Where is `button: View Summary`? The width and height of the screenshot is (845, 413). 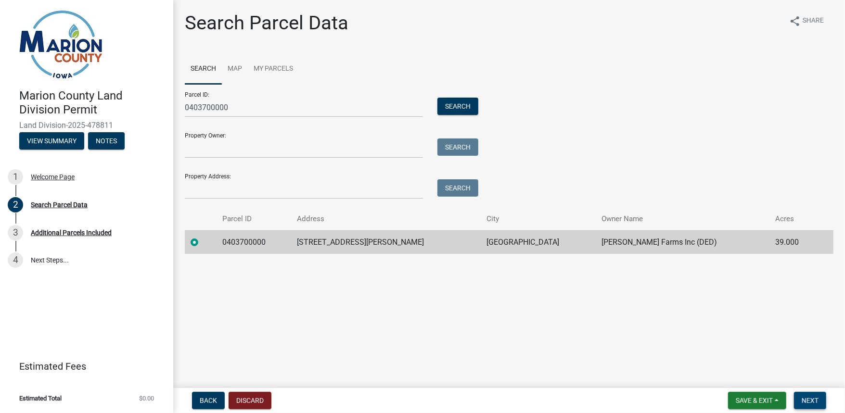 button: View Summary is located at coordinates (51, 141).